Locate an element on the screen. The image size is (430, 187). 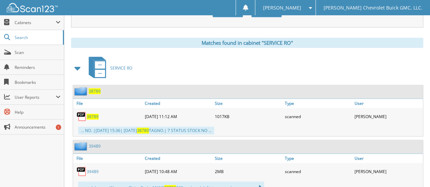
span: User Reports is located at coordinates (35, 97).